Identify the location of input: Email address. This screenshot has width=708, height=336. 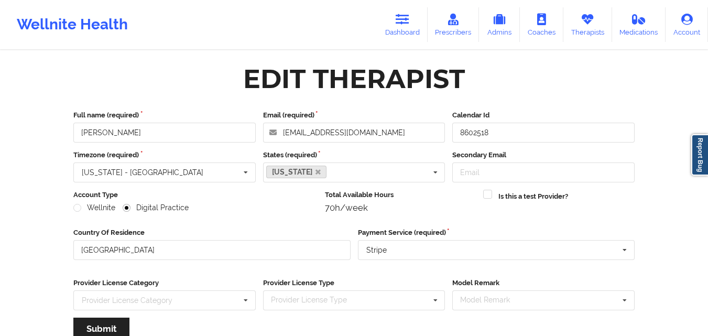
(354, 133).